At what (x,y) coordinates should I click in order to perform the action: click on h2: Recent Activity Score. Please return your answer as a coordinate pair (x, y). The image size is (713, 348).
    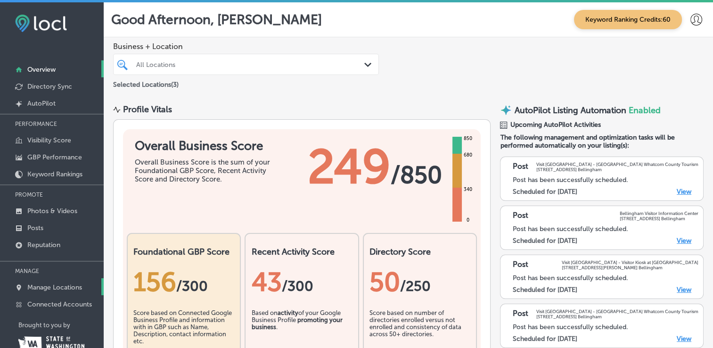
    Looking at the image, I should click on (302, 252).